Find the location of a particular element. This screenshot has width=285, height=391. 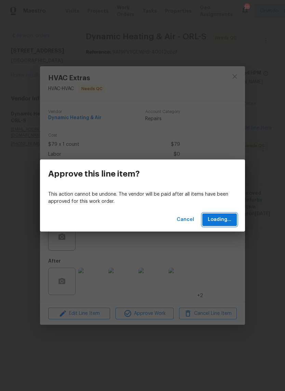

span: Loading... is located at coordinates (219, 220).